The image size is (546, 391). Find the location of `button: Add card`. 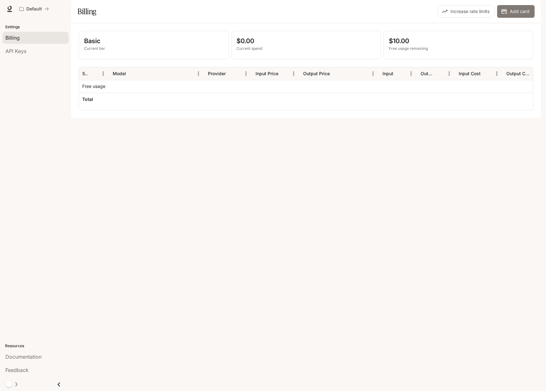

button: Add card is located at coordinates (516, 11).